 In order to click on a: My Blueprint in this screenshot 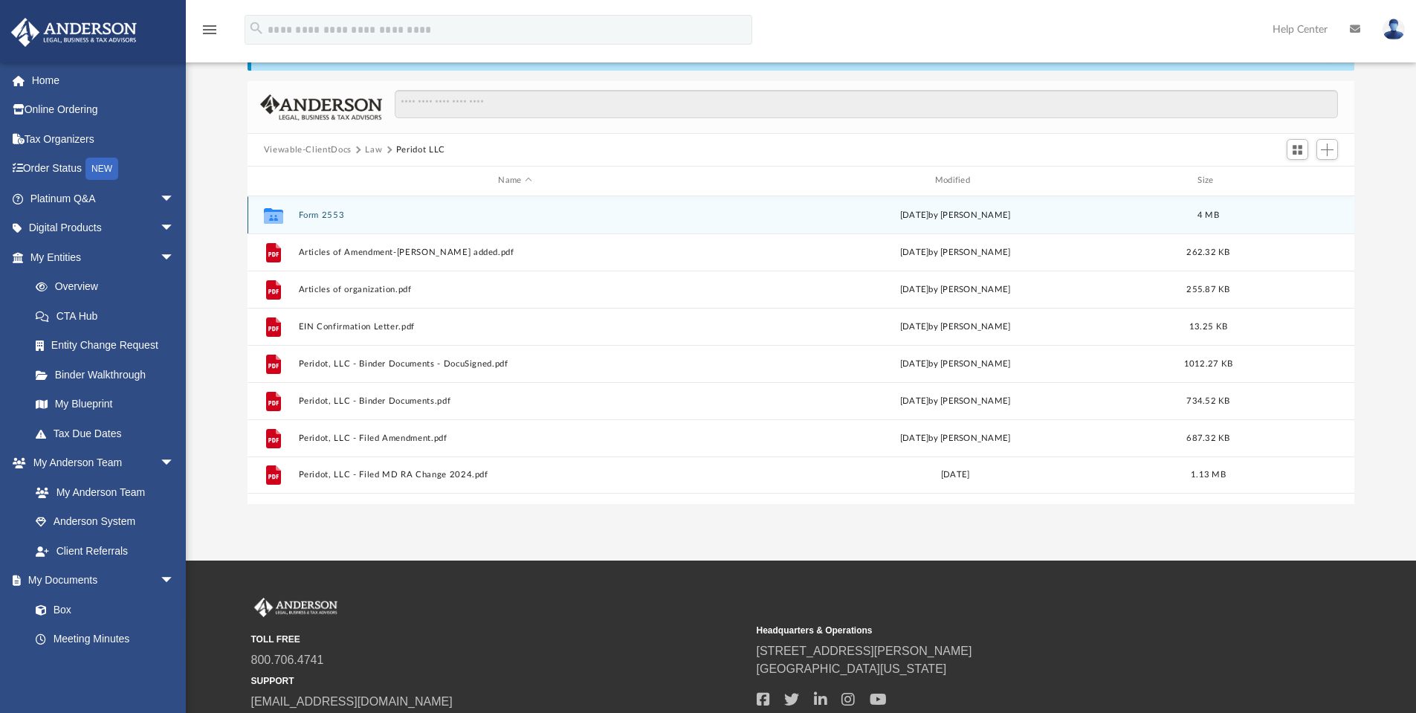, I will do `click(105, 404)`.